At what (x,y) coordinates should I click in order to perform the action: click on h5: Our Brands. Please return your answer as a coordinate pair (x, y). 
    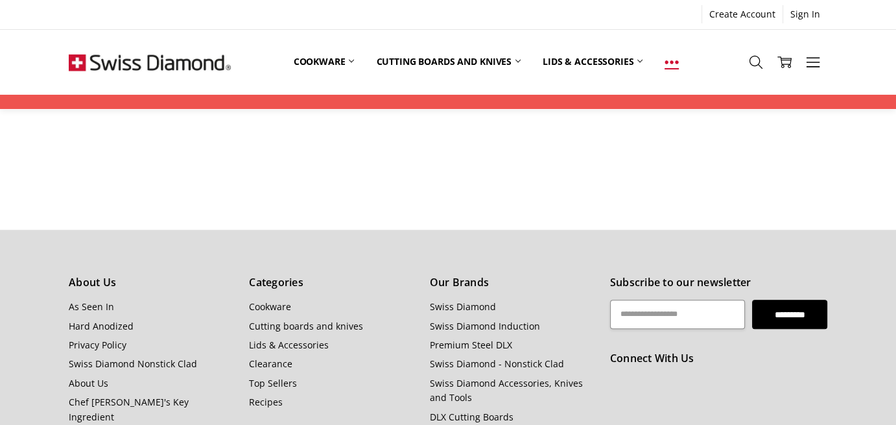
    Looking at the image, I should click on (512, 283).